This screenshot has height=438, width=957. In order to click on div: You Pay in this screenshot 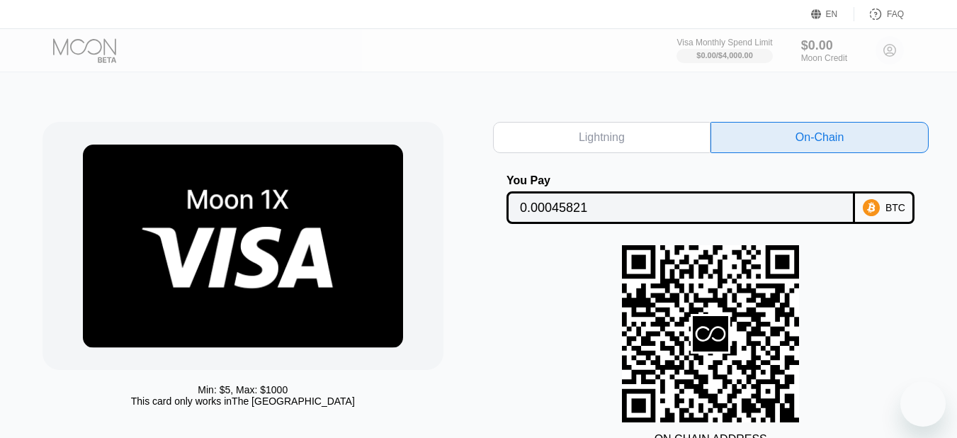, I will do `click(681, 181)`.